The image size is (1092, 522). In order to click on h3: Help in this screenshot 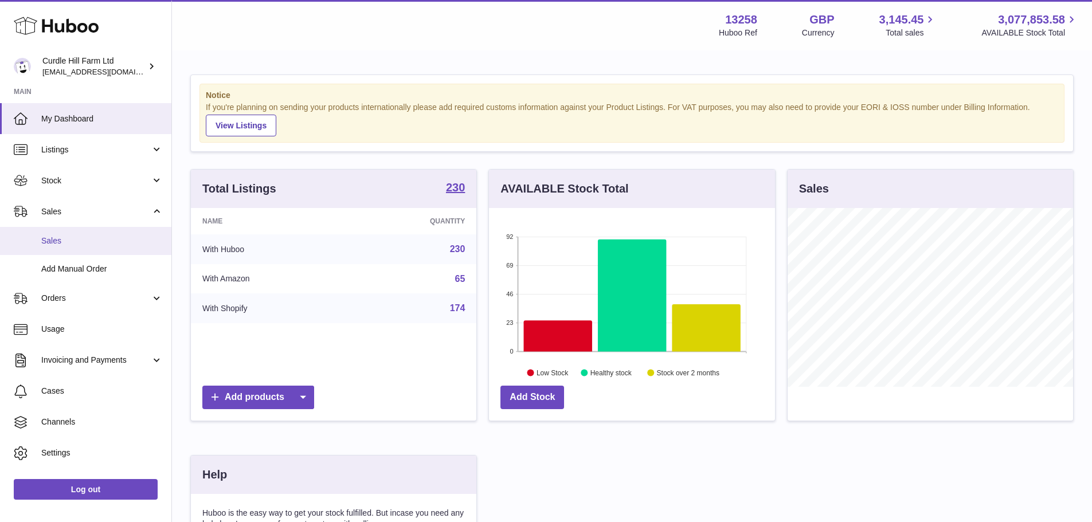, I will do `click(214, 475)`.